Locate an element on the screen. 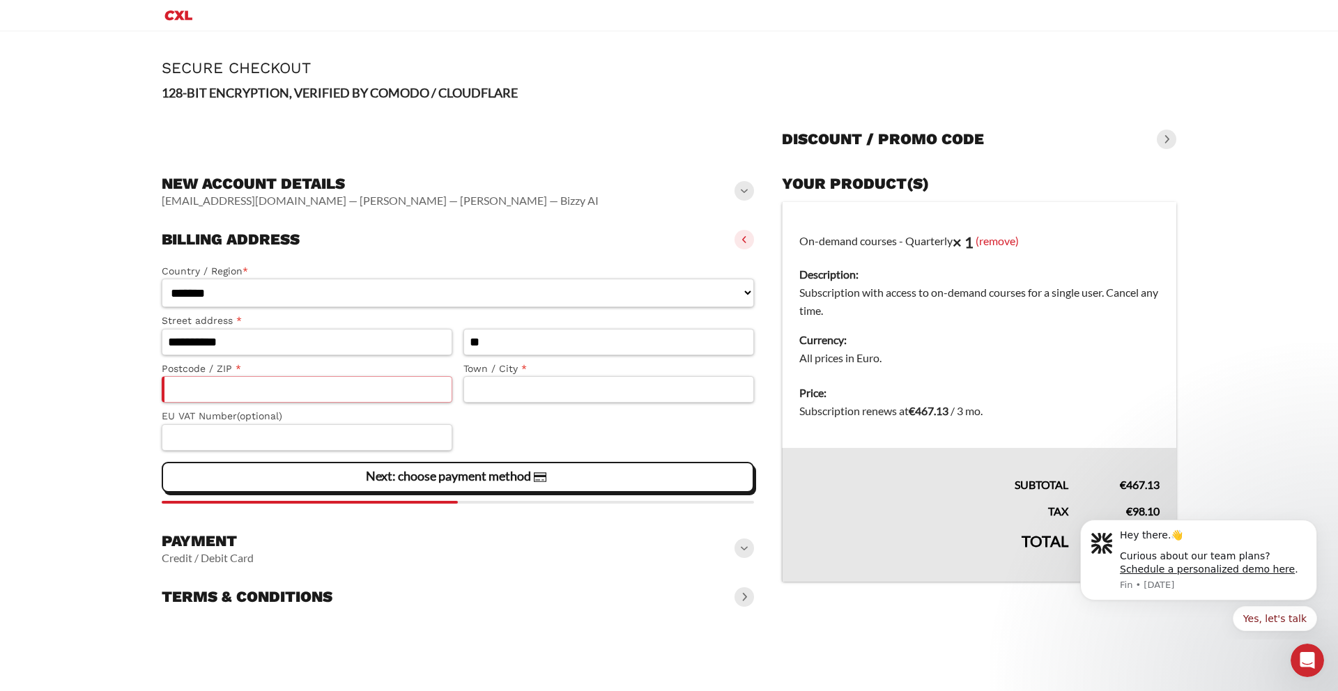 The image size is (1338, 691). vaadin-horizontal-layout: Credit / Debit Card is located at coordinates (208, 558).